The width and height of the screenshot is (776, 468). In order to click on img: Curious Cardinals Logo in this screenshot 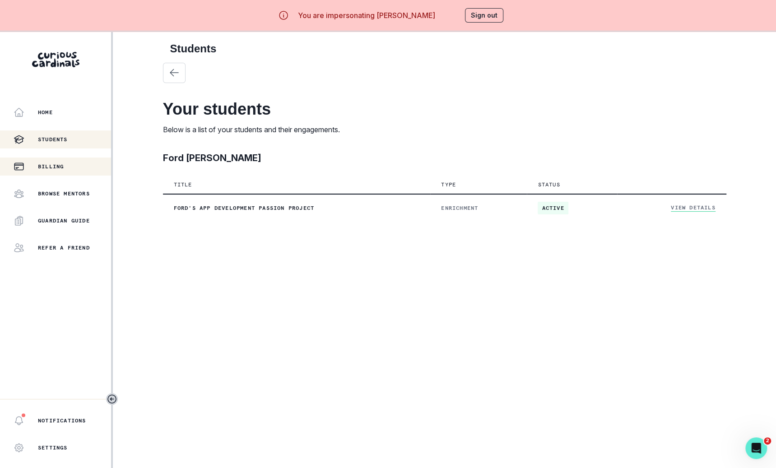, I will do `click(56, 60)`.